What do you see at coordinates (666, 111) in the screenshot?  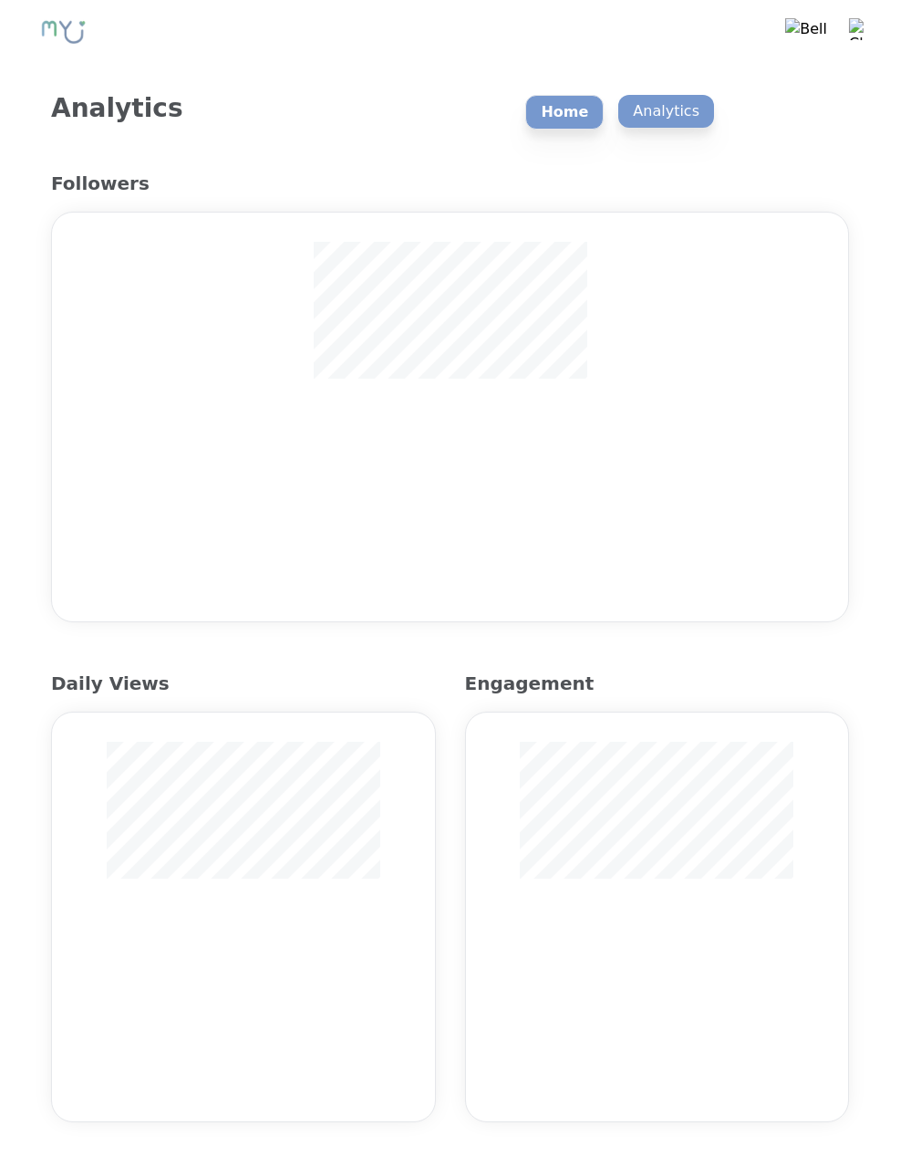 I see `p: Analytics` at bounding box center [666, 111].